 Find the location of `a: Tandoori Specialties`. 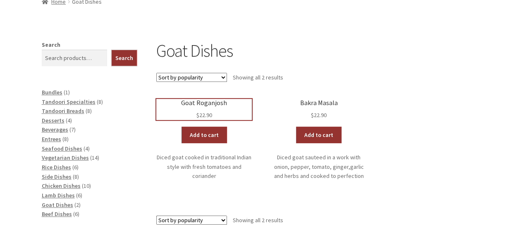

a: Tandoori Specialties is located at coordinates (69, 102).